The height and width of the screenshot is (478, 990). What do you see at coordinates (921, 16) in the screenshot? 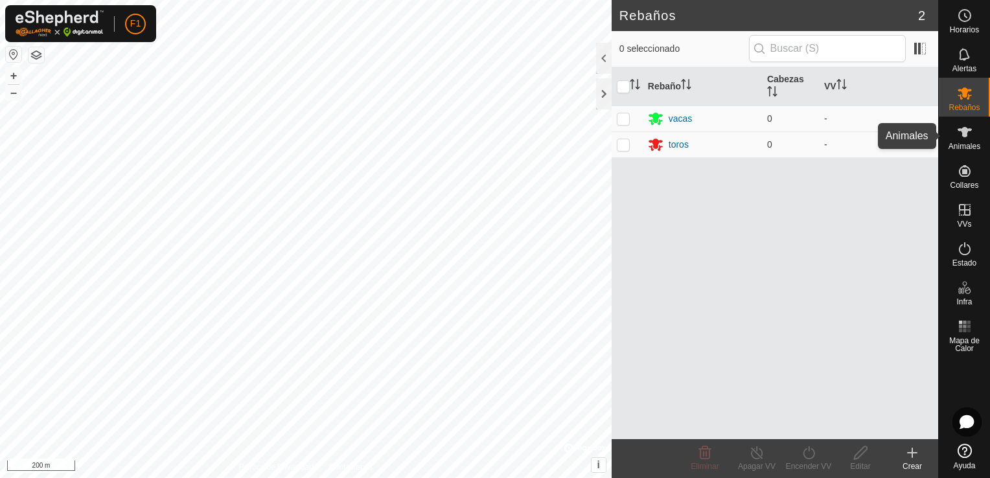
I see `span: 2` at bounding box center [921, 16].